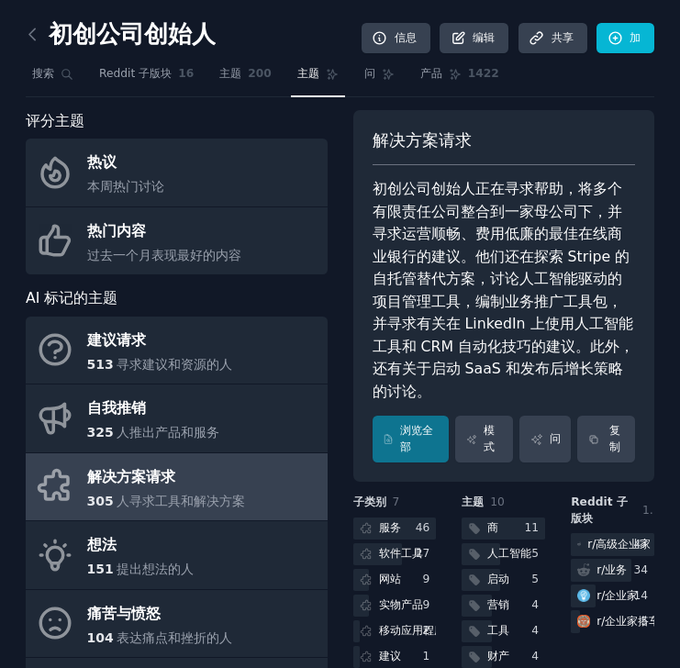 The image size is (680, 668). Describe the element at coordinates (618, 545) in the screenshot. I see `div: r/高级企业家` at that location.